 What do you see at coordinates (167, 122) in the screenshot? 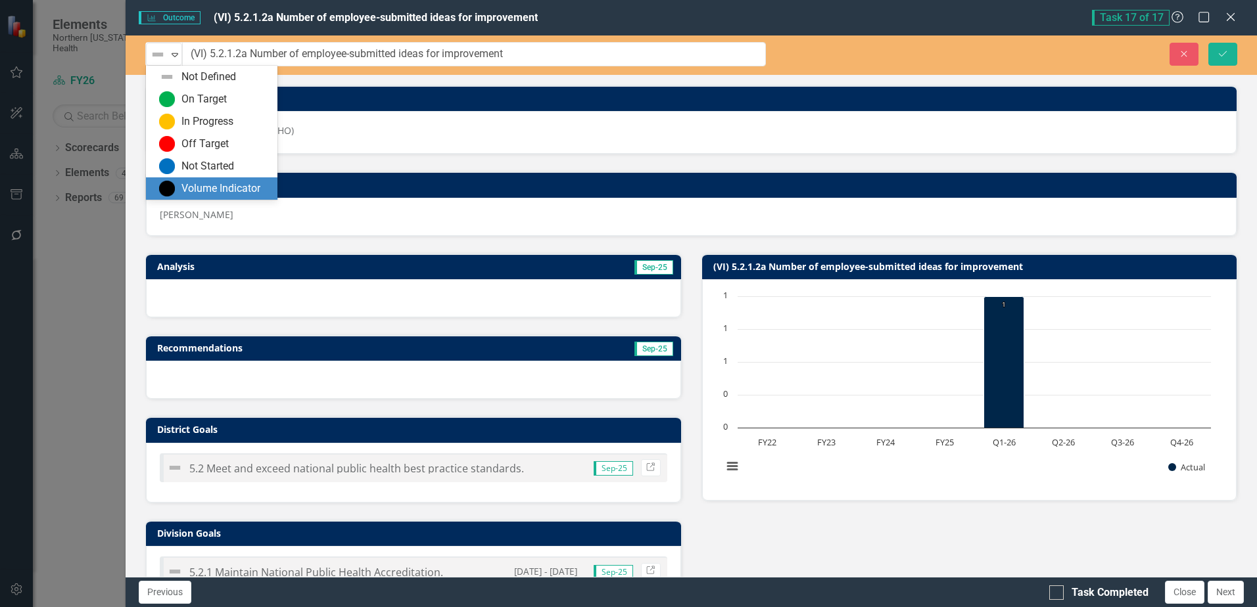
I see `img: In Progress` at bounding box center [167, 122].